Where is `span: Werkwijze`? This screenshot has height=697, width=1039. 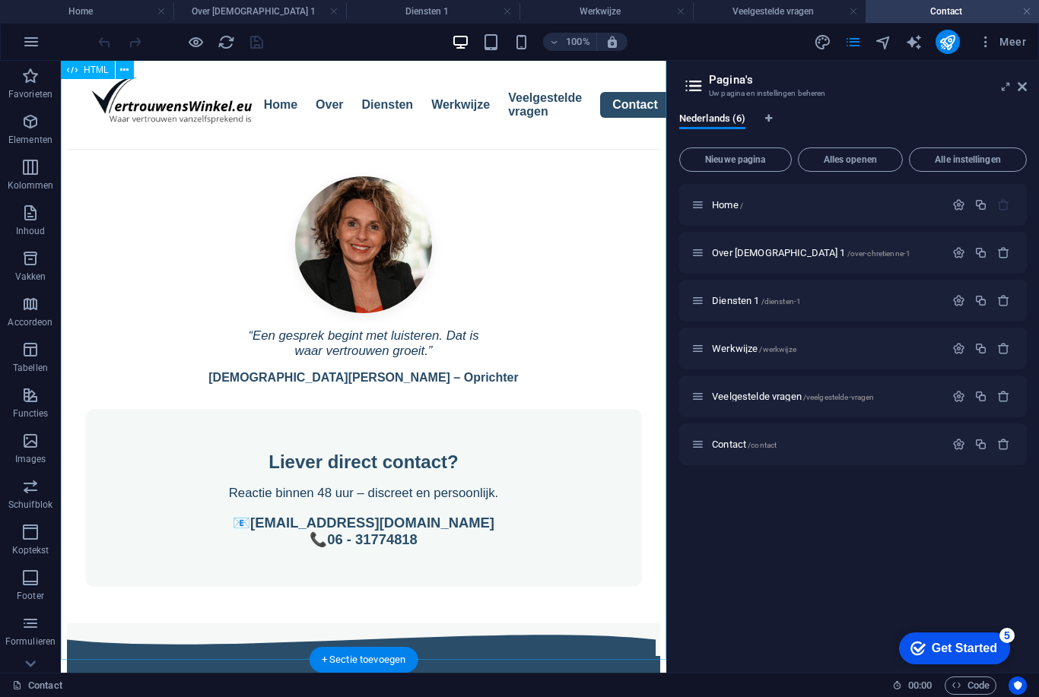
span: Werkwijze is located at coordinates (754, 348).